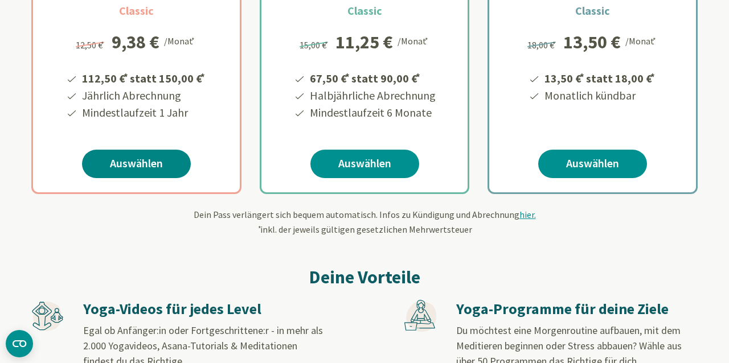 Image resolution: width=729 pixels, height=363 pixels. What do you see at coordinates (144, 77) in the screenshot?
I see `li: 112,50 € statt 150,00 €` at bounding box center [144, 77].